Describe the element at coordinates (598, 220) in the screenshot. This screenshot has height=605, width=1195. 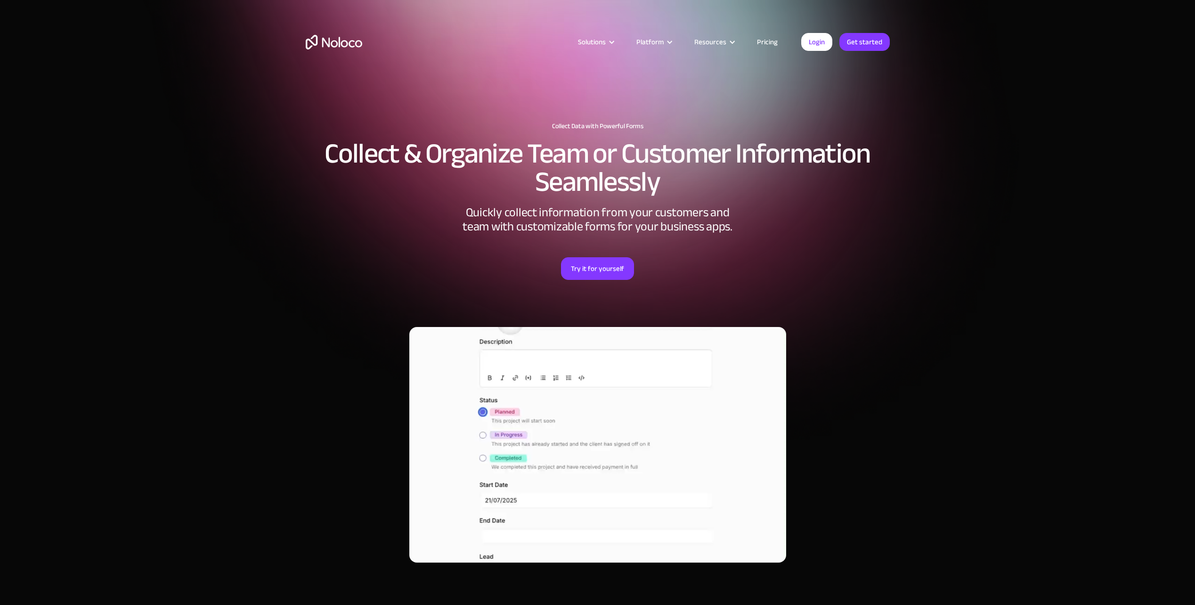
I see `div: Quickly collect information from your customers and team with customizable forms for your busines...` at that location.